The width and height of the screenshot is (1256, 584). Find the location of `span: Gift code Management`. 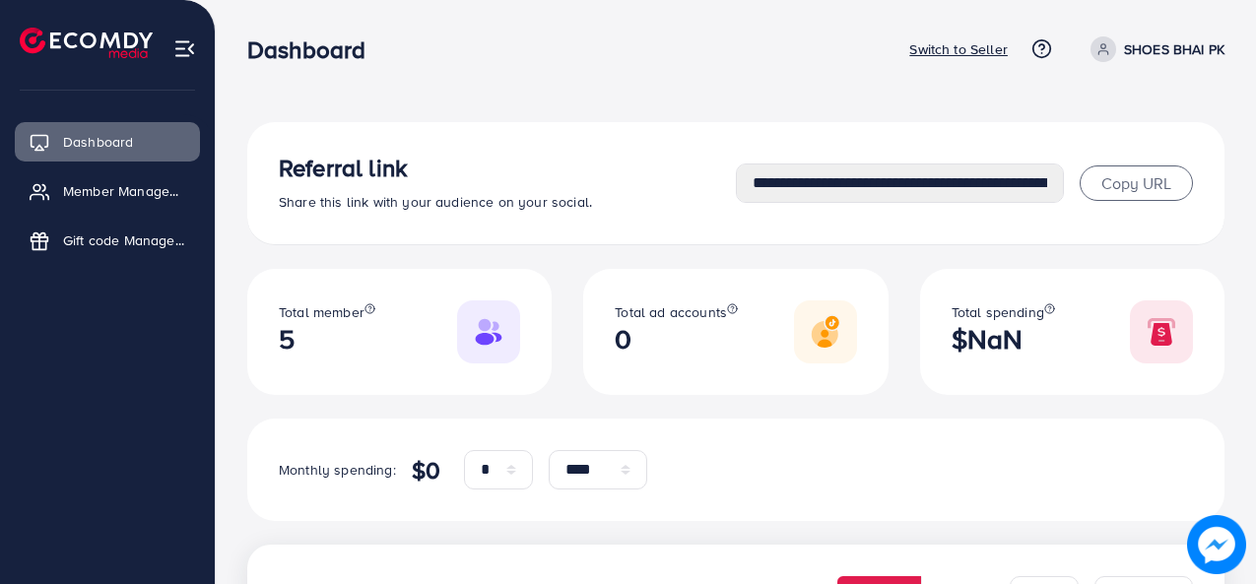

span: Gift code Management is located at coordinates (124, 240).